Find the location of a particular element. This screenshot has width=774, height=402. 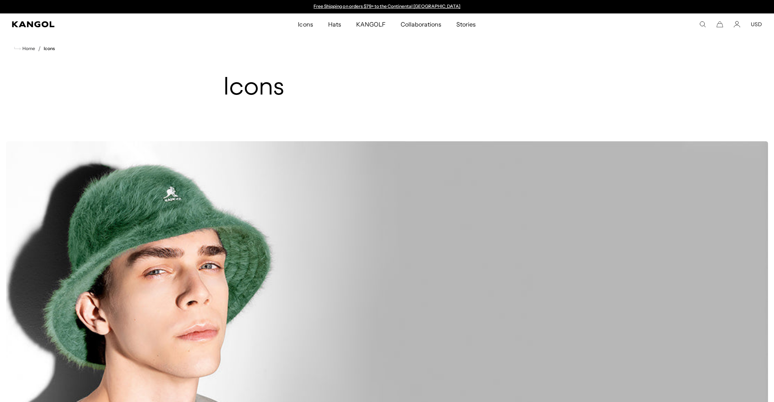

a: Kangol is located at coordinates (105, 24).